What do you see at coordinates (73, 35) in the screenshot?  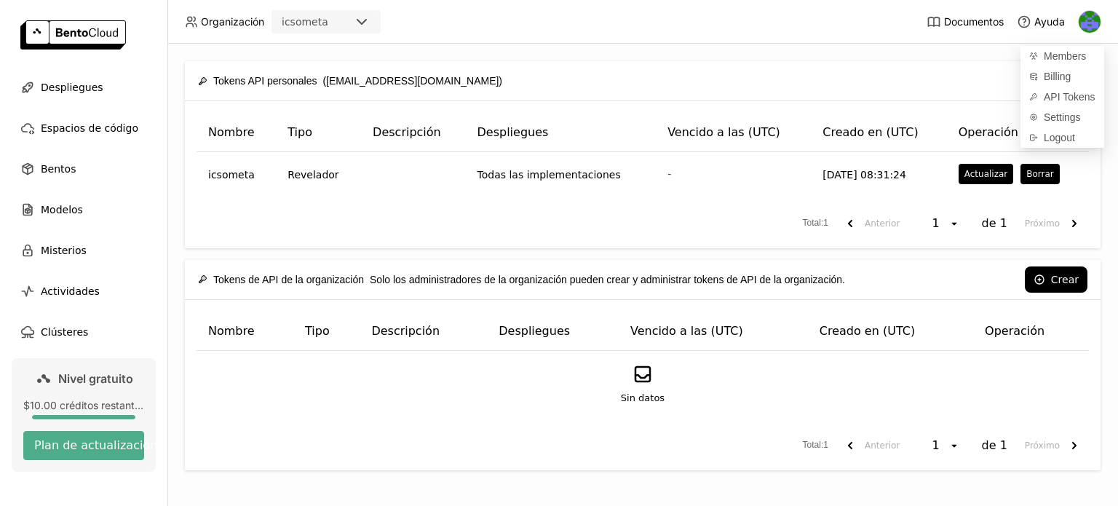 I see `img: logo` at bounding box center [73, 35].